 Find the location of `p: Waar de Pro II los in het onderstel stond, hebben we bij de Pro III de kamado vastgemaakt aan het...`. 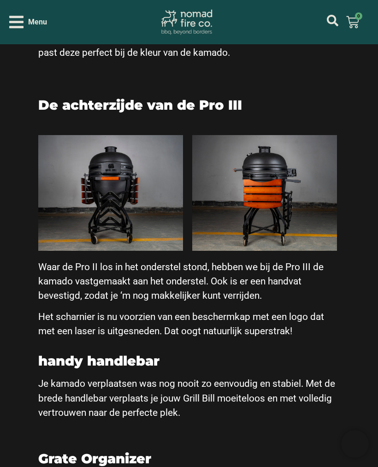

p: Waar de Pro II los in het onderstel stond, hebben we bij de Pro III de kamado vastgemaakt aan het... is located at coordinates (189, 282).